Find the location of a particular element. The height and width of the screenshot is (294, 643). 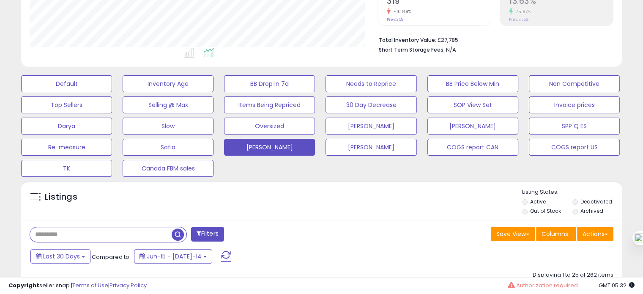

button: BB Price Below Min is located at coordinates (473, 84).